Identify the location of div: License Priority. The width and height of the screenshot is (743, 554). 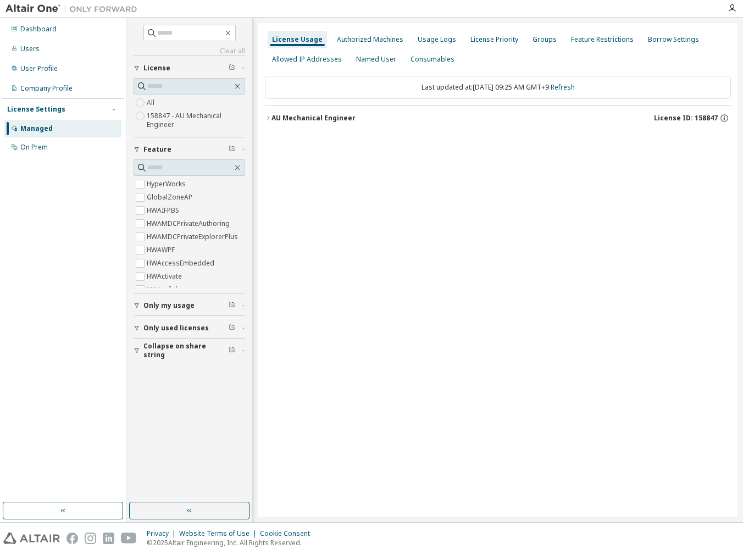
(494, 40).